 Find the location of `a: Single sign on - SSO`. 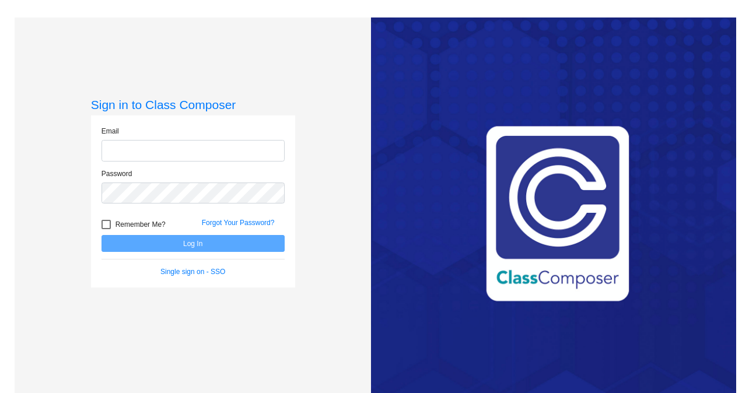

a: Single sign on - SSO is located at coordinates (192, 272).